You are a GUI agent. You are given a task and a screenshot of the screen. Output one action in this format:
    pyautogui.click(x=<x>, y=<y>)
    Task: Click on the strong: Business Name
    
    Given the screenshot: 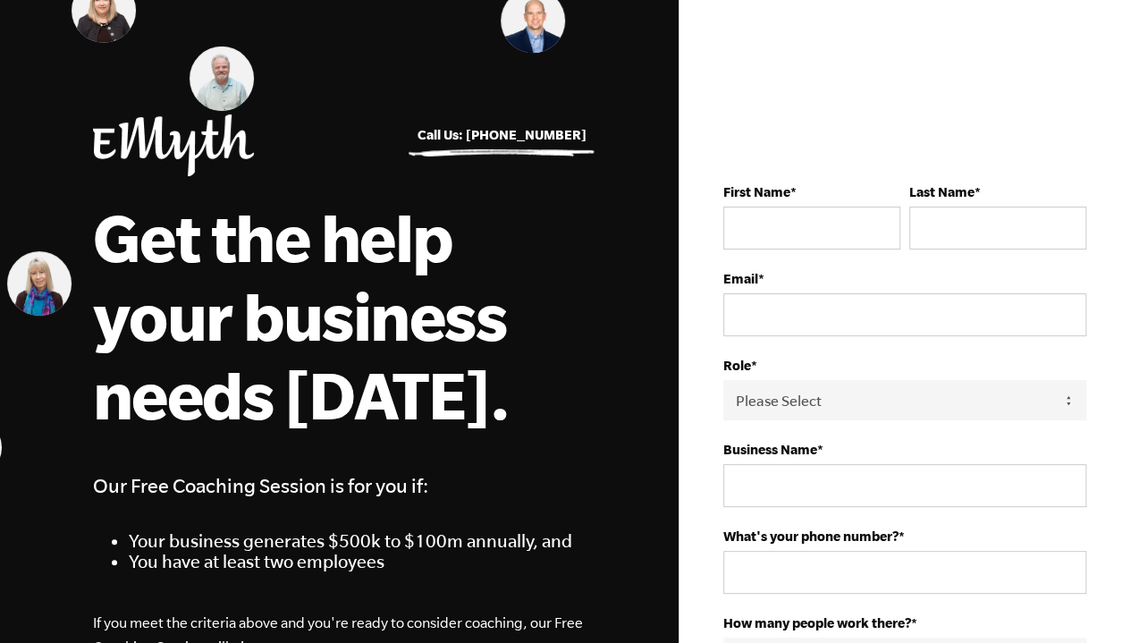 What is the action you would take?
    pyautogui.click(x=770, y=449)
    